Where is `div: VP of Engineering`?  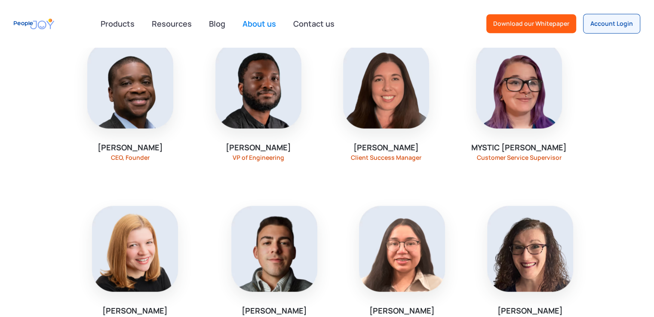 div: VP of Engineering is located at coordinates (258, 158).